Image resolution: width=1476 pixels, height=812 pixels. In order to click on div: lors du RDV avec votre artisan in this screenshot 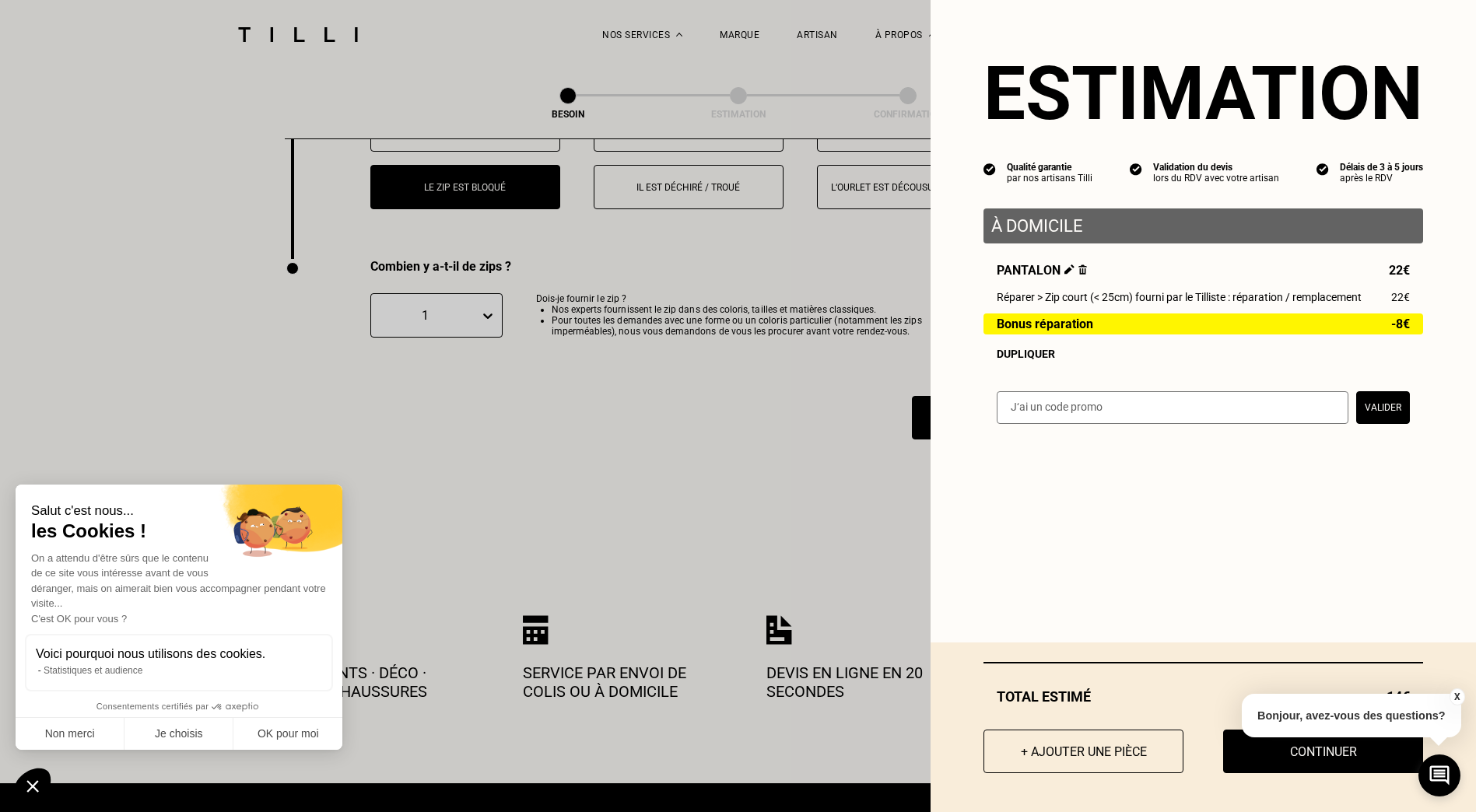, I will do `click(1215, 178)`.